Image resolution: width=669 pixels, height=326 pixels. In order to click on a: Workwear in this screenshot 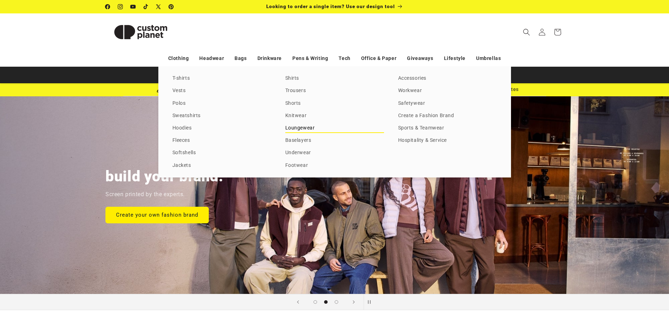, I will do `click(448, 91)`.